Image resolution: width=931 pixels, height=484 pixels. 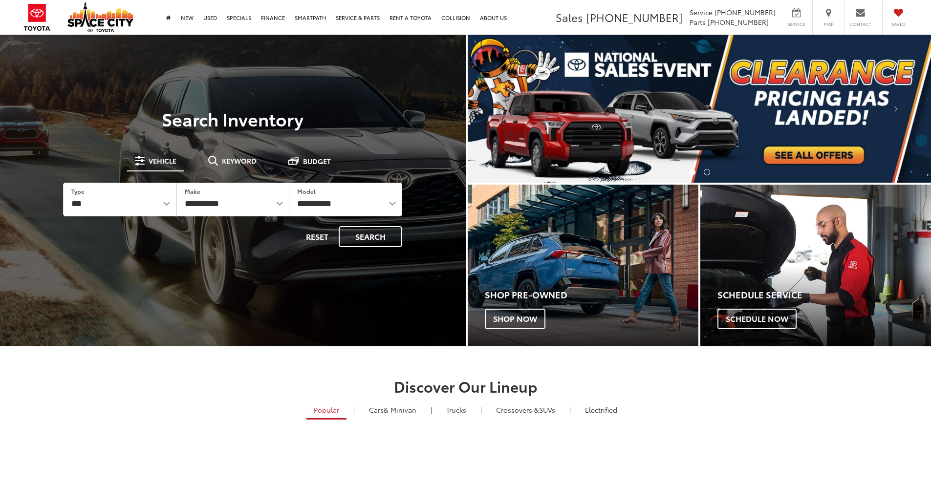 I want to click on span: Schedule Now, so click(x=757, y=319).